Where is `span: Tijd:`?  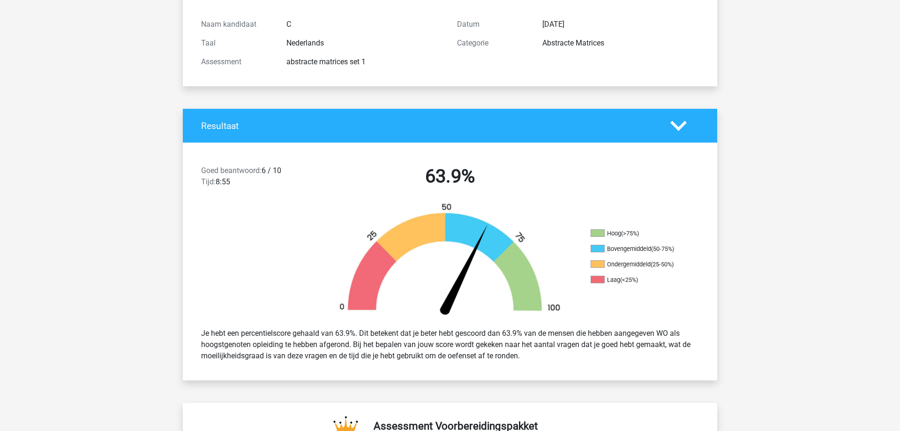 span: Tijd: is located at coordinates (208, 181).